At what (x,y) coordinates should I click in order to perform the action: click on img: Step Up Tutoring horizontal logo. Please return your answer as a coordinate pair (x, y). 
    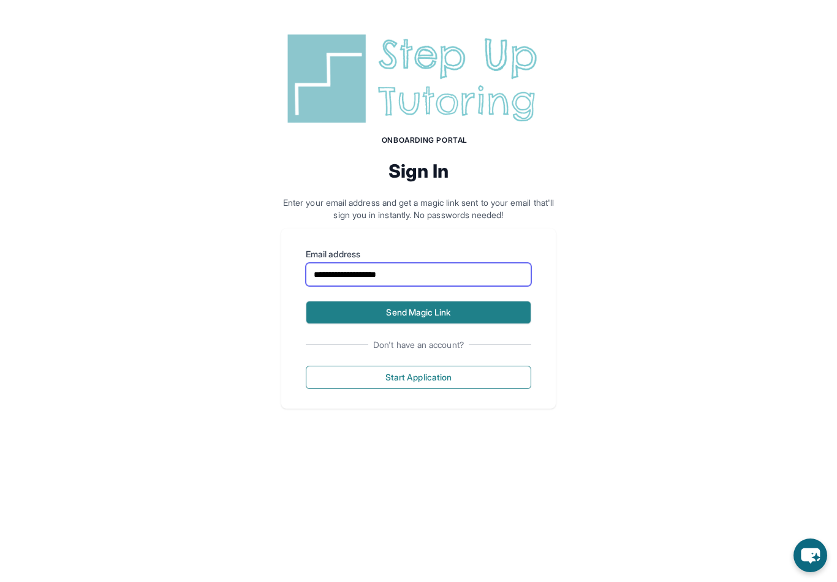
    Looking at the image, I should click on (419, 78).